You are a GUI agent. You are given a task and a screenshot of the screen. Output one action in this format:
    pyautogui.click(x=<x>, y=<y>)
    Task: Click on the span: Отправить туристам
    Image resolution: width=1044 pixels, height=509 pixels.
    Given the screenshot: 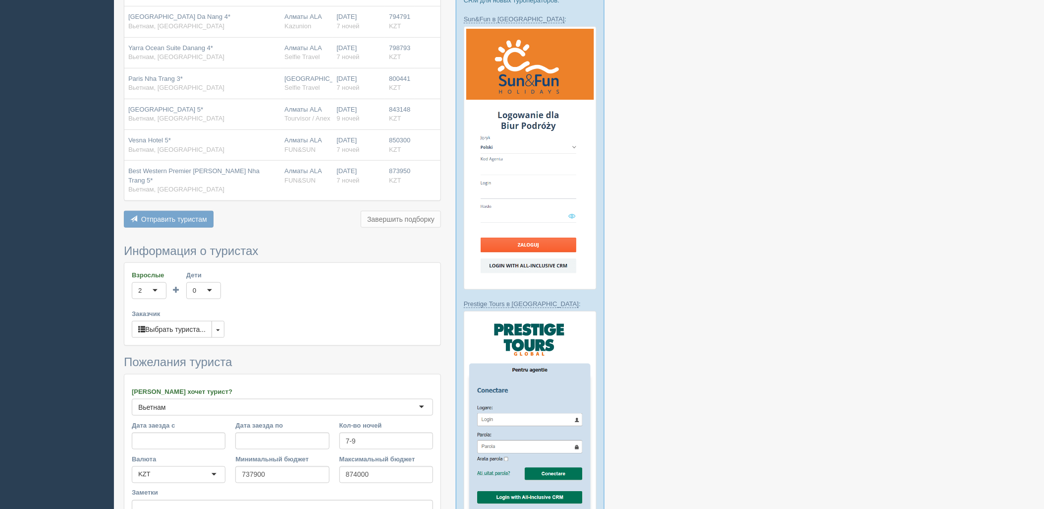 What is the action you would take?
    pyautogui.click(x=174, y=219)
    